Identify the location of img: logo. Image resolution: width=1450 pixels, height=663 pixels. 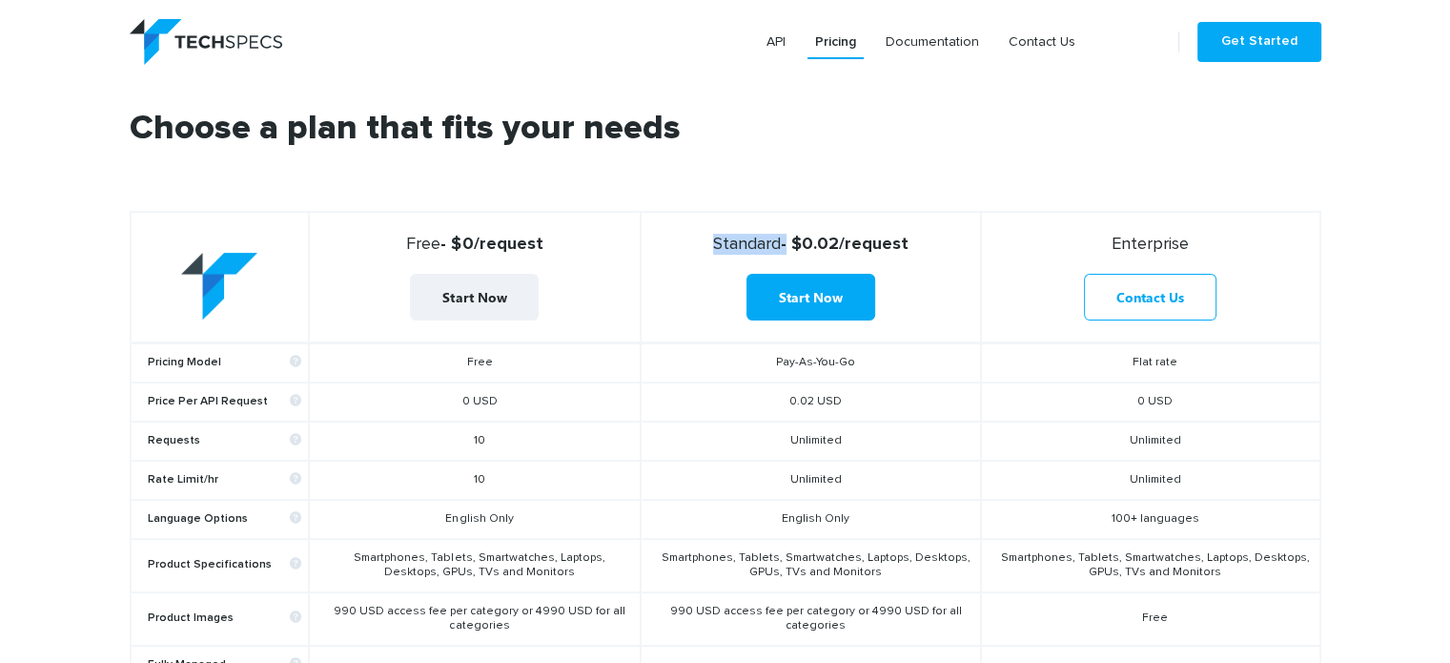
(206, 42).